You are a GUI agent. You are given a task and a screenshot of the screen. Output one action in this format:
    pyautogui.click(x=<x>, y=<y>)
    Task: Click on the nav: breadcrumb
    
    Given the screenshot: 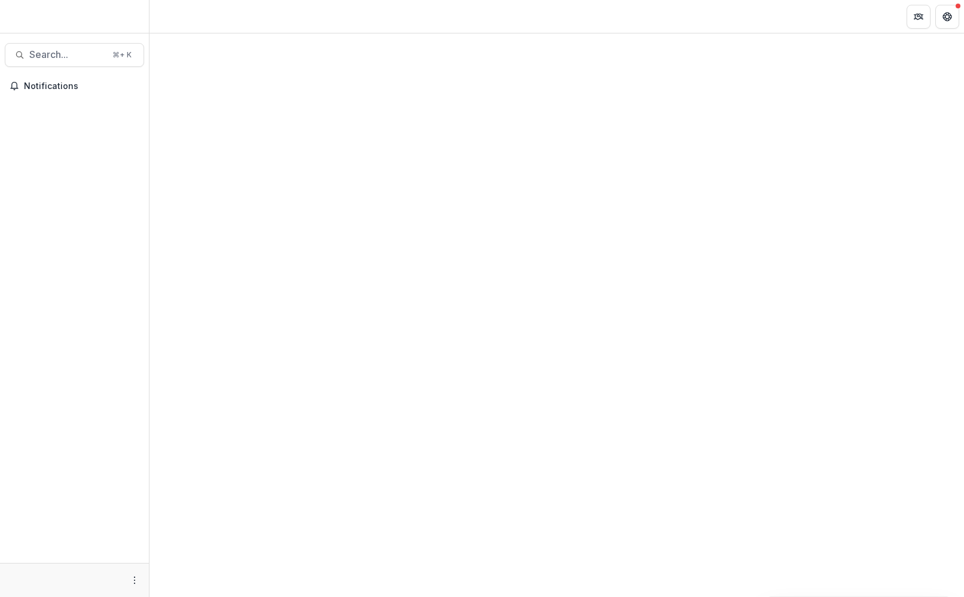 What is the action you would take?
    pyautogui.click(x=179, y=16)
    